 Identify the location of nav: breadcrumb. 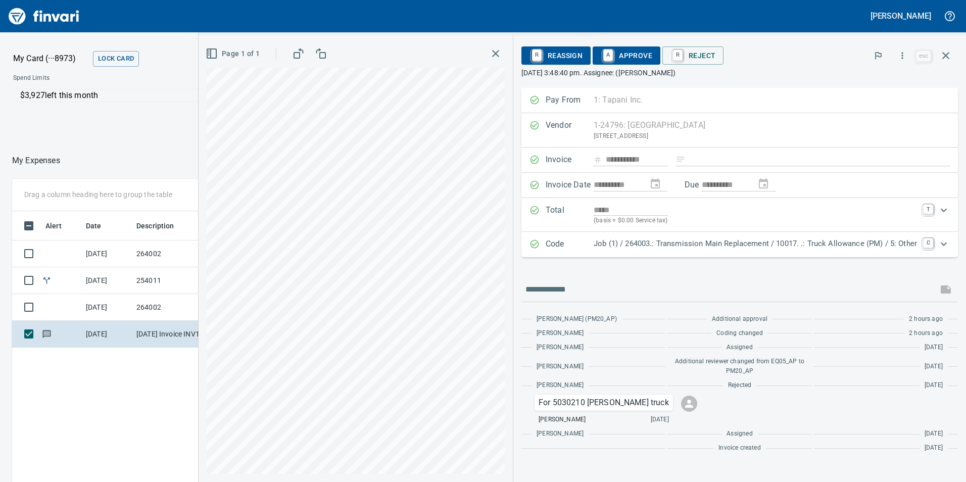
(36, 161).